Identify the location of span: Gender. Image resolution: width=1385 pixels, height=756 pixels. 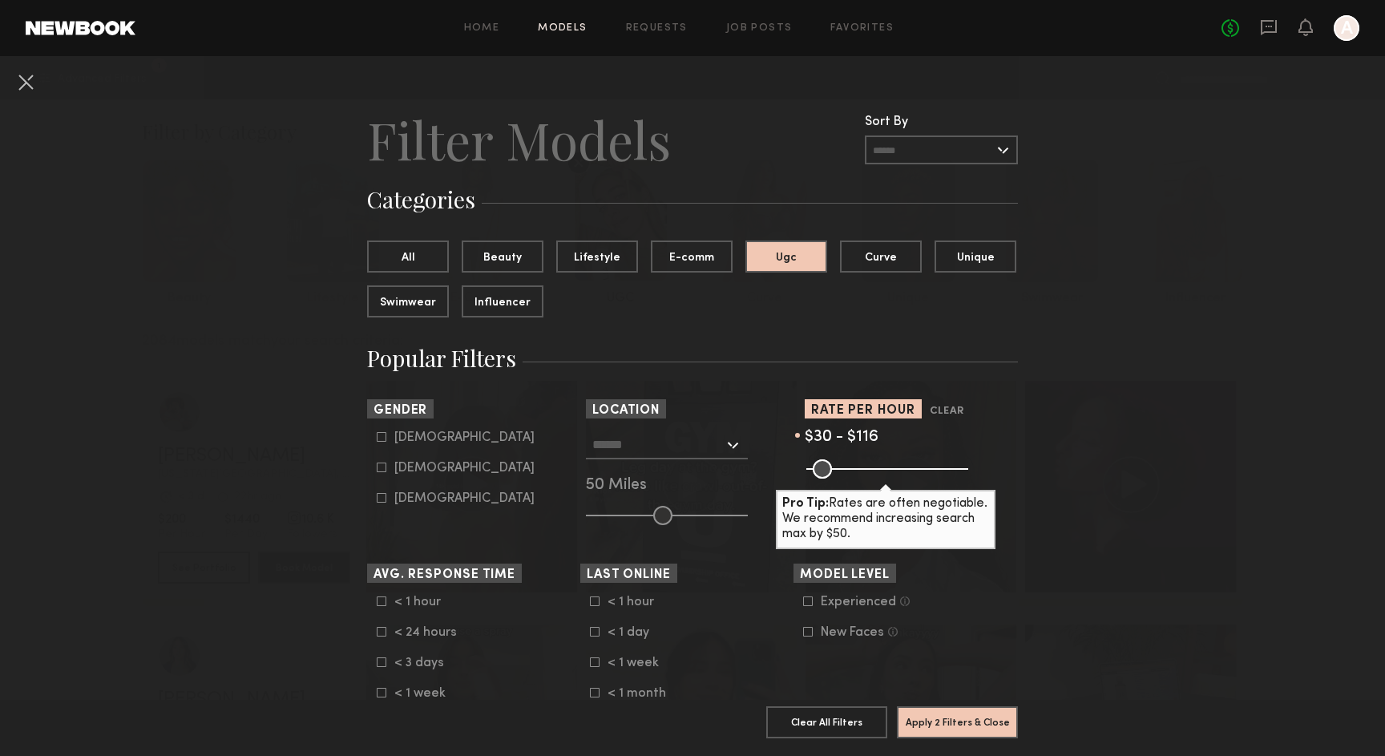
(400, 410).